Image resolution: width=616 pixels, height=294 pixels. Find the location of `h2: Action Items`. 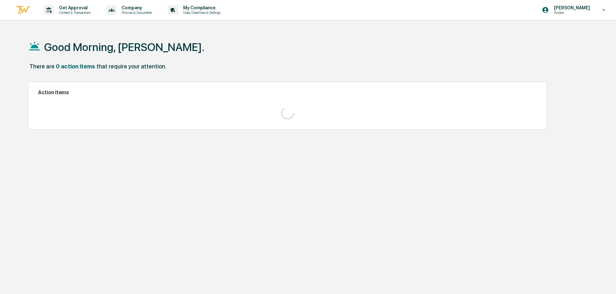

h2: Action Items is located at coordinates (287, 92).